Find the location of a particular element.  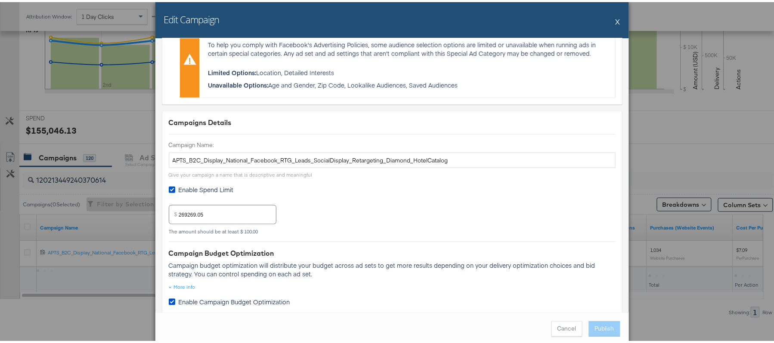

div: Campaigns Details is located at coordinates (392, 120).